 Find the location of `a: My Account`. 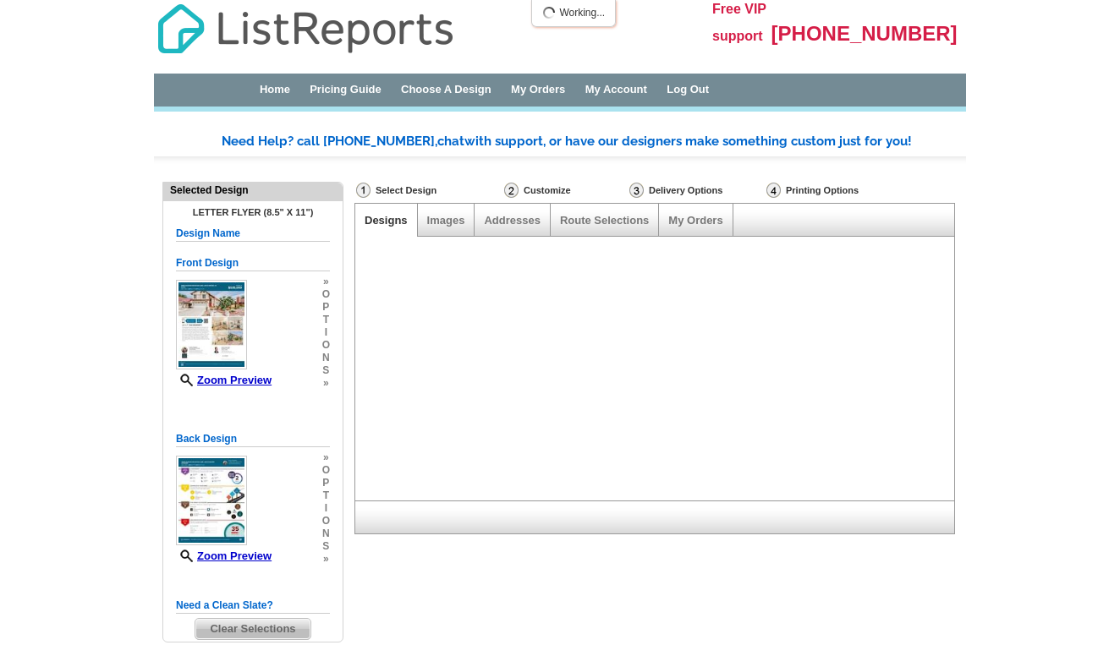

a: My Account is located at coordinates (616, 89).